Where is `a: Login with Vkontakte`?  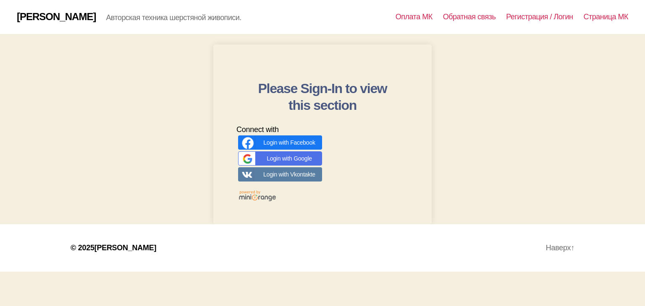
a: Login with Vkontakte is located at coordinates (280, 175).